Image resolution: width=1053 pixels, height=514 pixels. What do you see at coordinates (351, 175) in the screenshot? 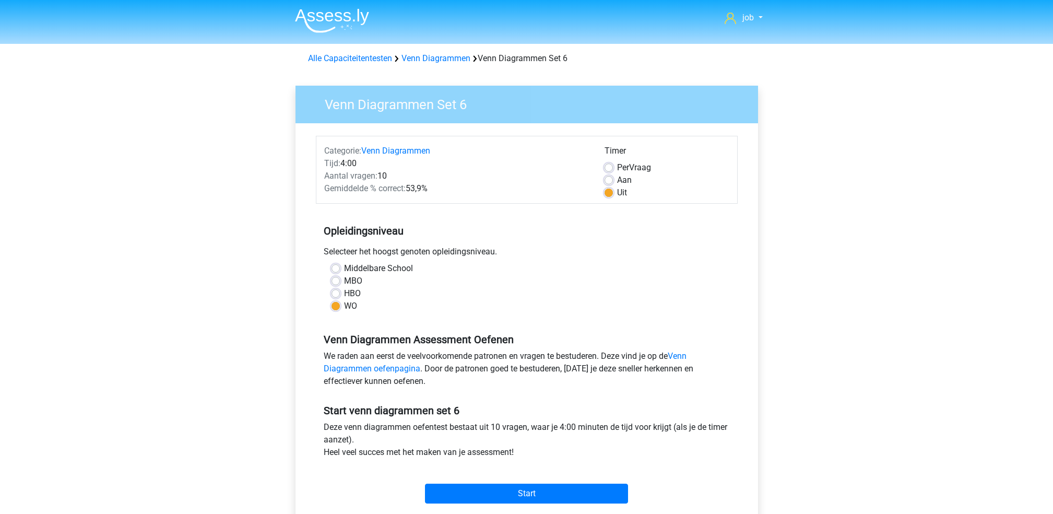
I see `span: Aantal vragen:` at bounding box center [351, 175].